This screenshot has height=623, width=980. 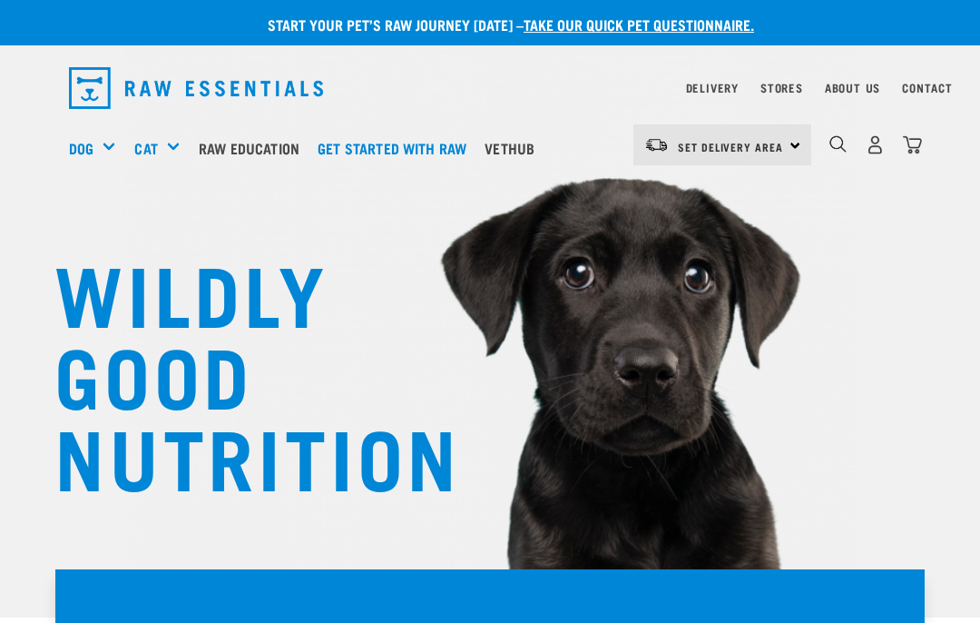 I want to click on a: Vethub, so click(x=514, y=148).